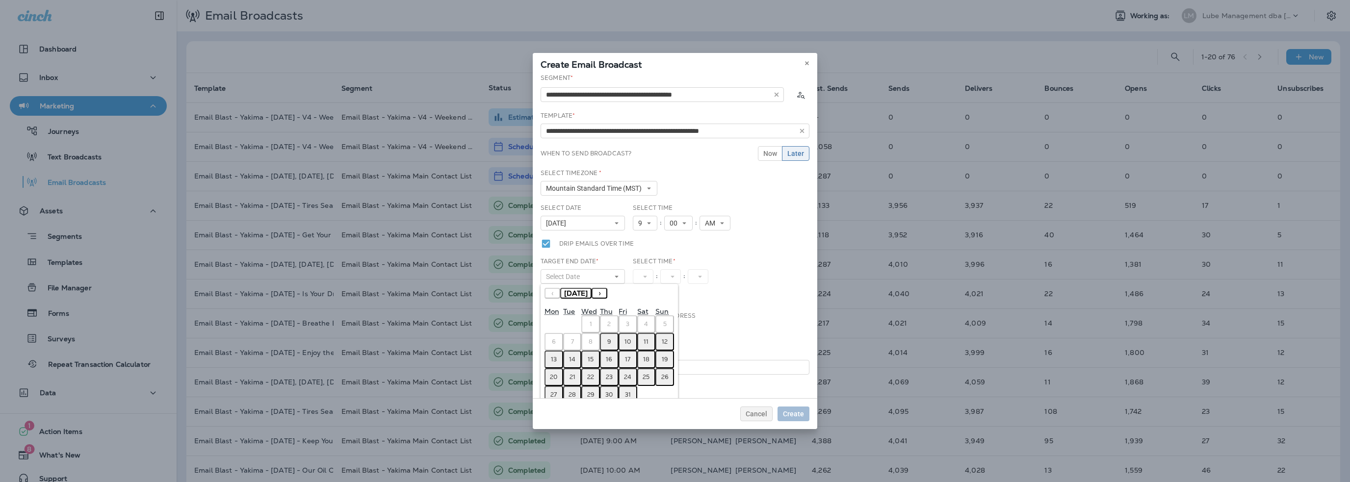  Describe the element at coordinates (596, 244) in the screenshot. I see `label: Drip emails over time` at that location.